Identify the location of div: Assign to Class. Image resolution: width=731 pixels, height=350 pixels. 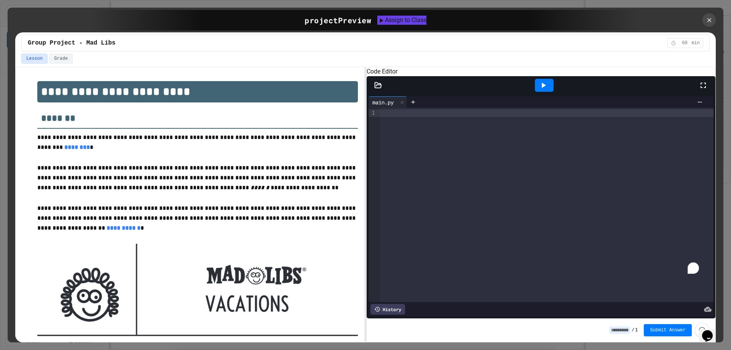
(402, 20).